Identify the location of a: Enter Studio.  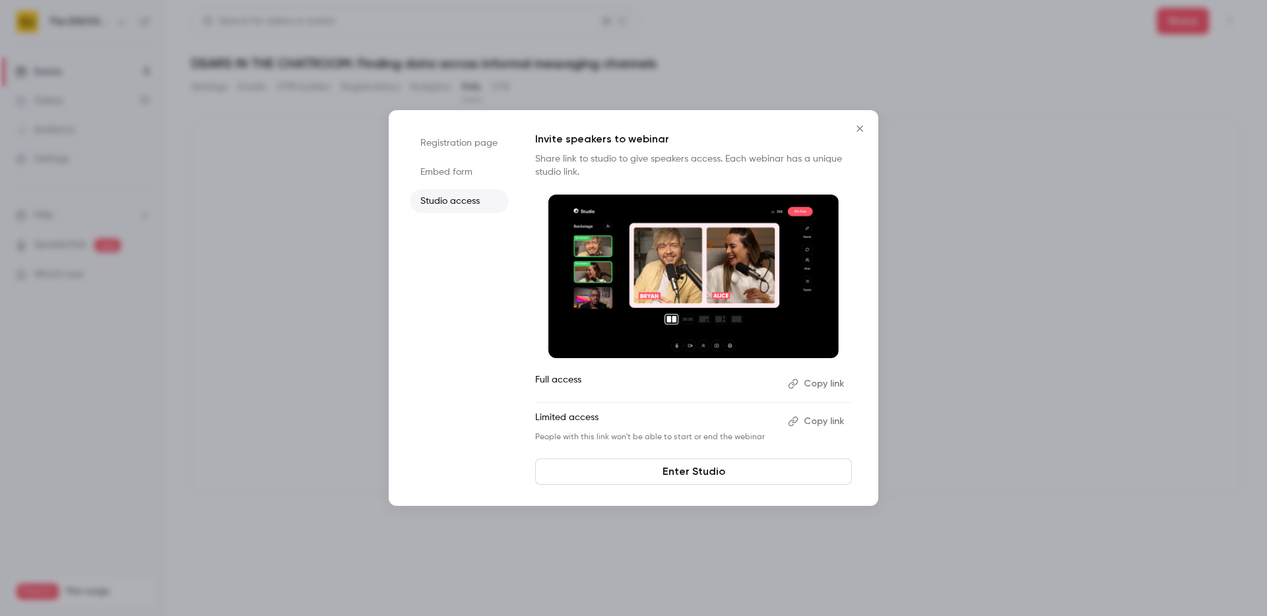
(693, 472).